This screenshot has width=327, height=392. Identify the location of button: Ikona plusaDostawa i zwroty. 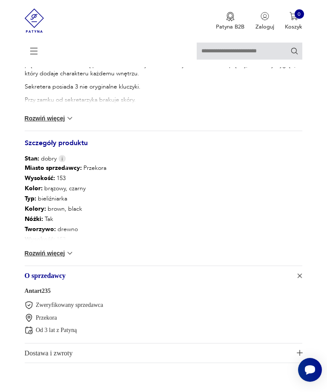
(163, 353).